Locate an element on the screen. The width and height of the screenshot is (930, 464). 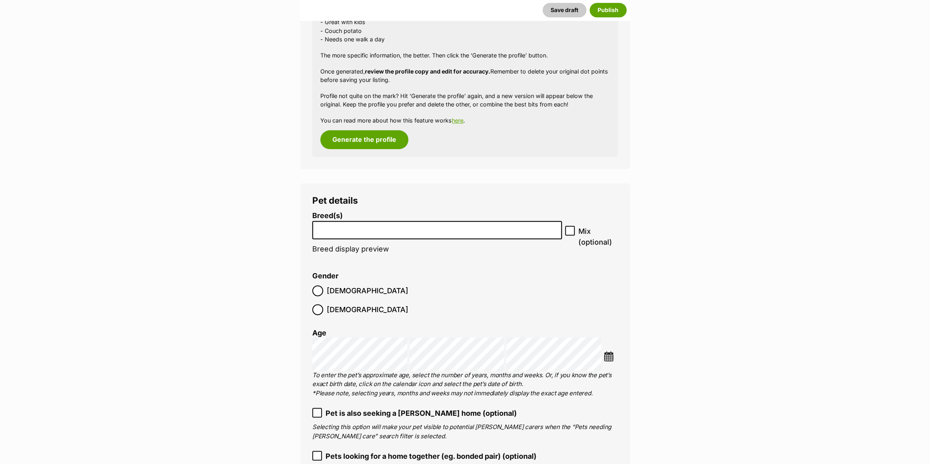
p: You can read more about how this feature works . is located at coordinates (465, 120).